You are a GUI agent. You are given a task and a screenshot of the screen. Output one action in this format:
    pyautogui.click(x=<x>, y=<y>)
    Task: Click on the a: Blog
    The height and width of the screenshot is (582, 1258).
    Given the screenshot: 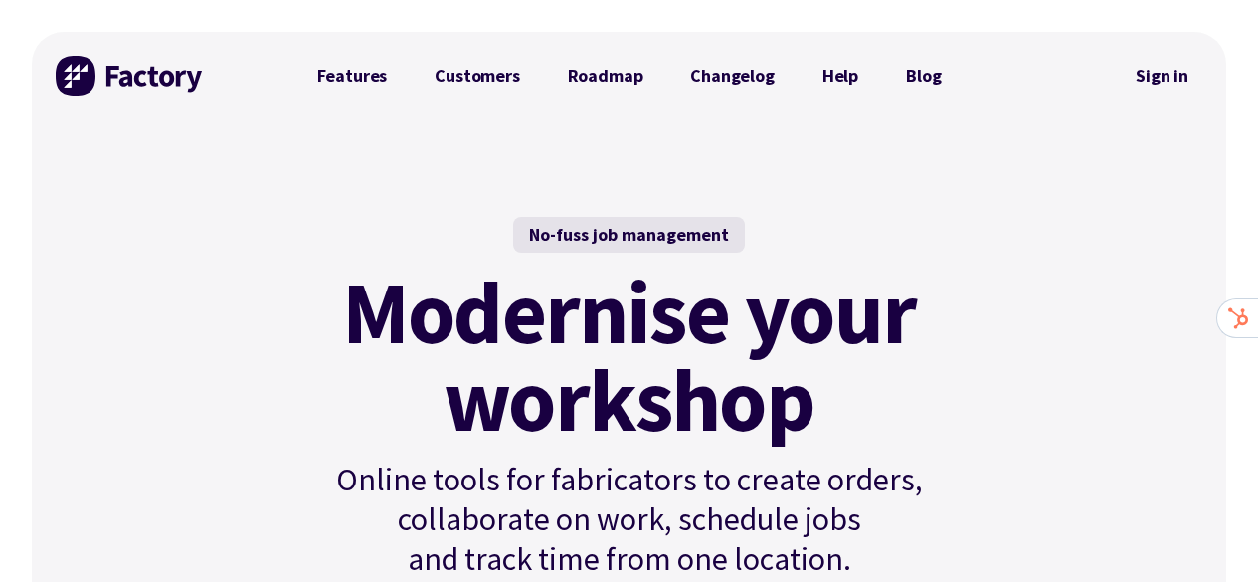 What is the action you would take?
    pyautogui.click(x=923, y=76)
    